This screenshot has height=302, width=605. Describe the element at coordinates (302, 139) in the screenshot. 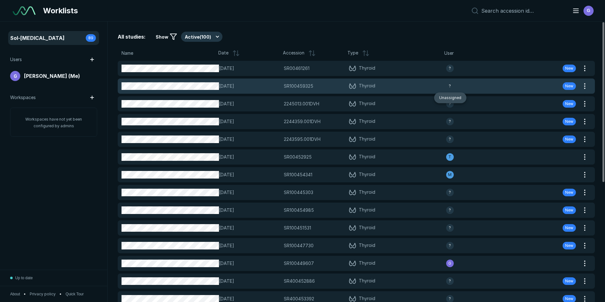

I see `span: 2243595.001DVH` at that location.